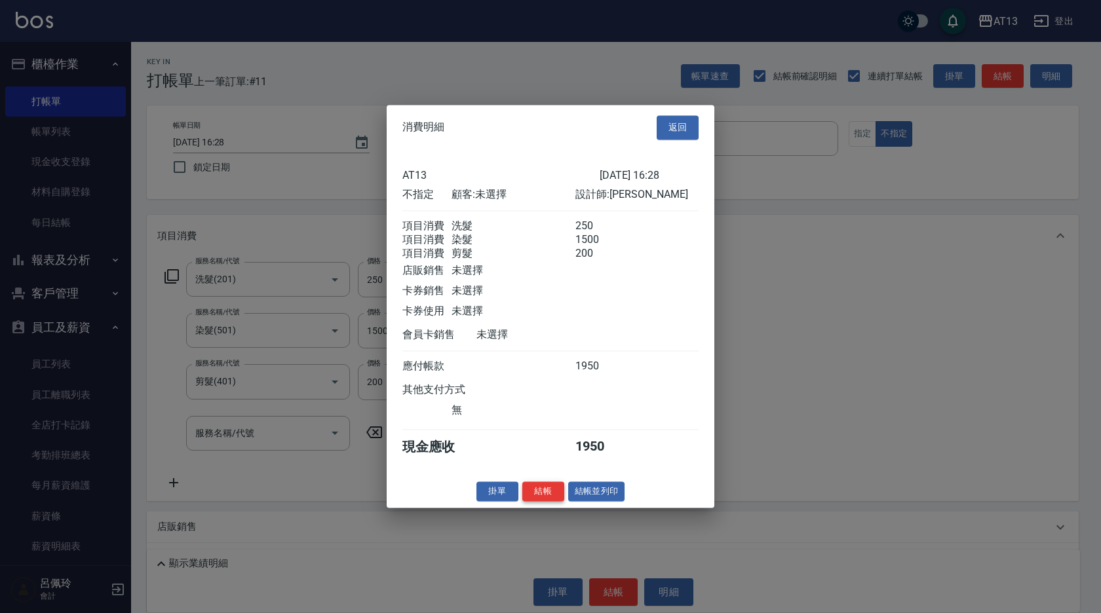 The image size is (1101, 613). I want to click on div: 剪髮, so click(513, 254).